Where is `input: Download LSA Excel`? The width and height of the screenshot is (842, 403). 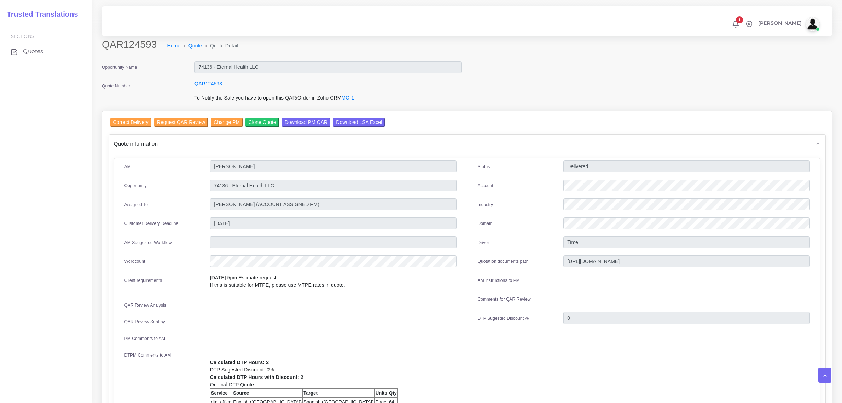 input: Download LSA Excel is located at coordinates (359, 122).